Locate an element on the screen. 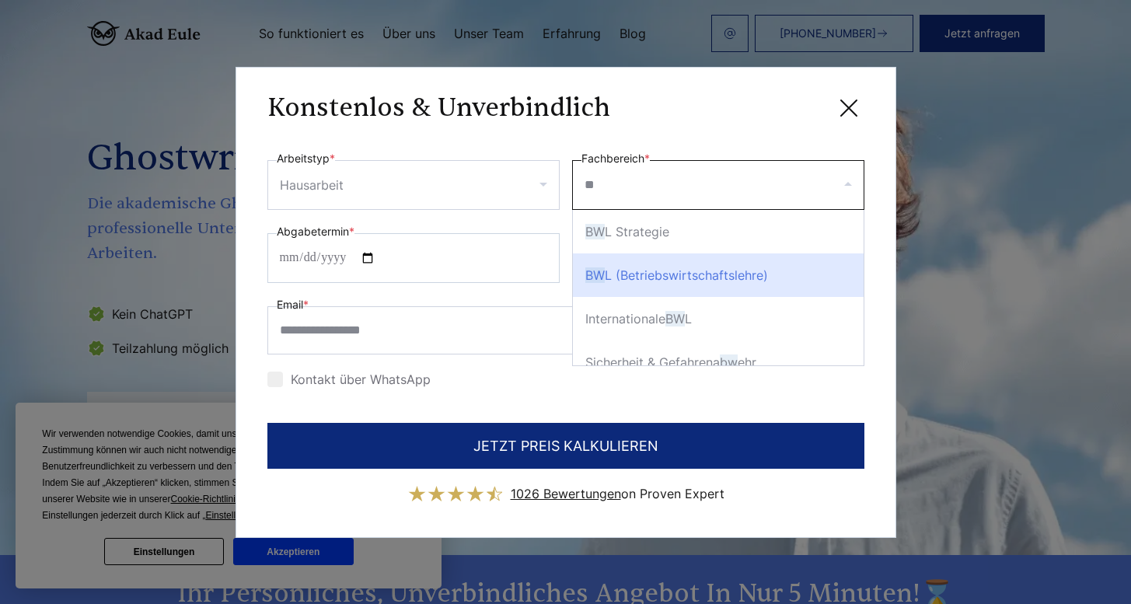 The width and height of the screenshot is (1131, 604). label: Arbeitstyp is located at coordinates (306, 159).